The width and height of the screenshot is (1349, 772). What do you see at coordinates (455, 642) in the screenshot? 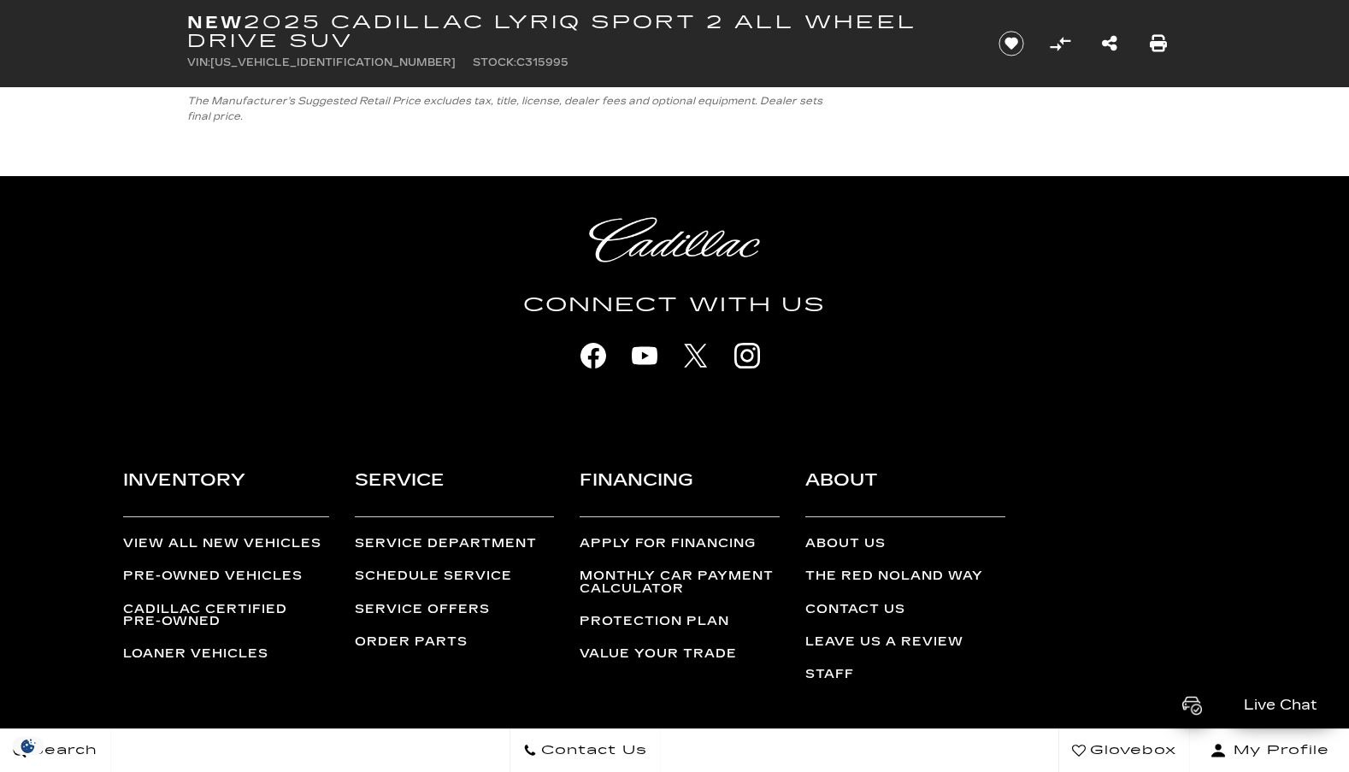
I see `a: Order Parts` at bounding box center [455, 642].